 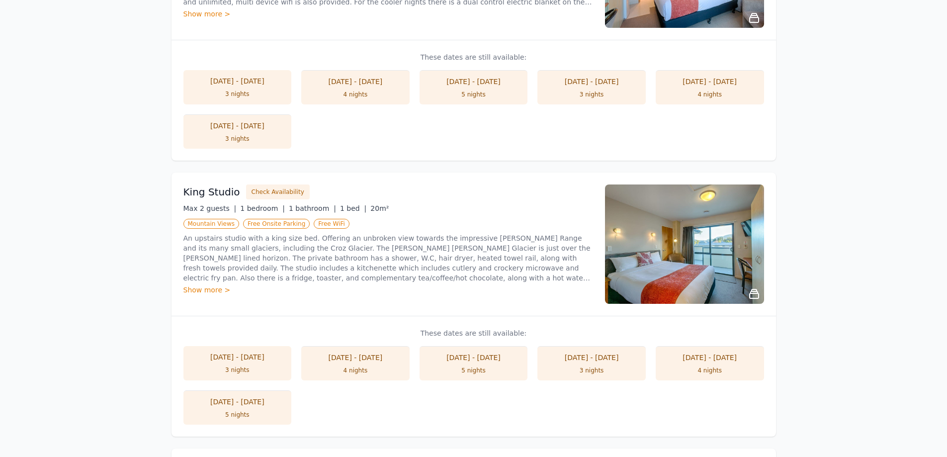 What do you see at coordinates (210, 208) in the screenshot?
I see `span: Max 2 guests |` at bounding box center [210, 208].